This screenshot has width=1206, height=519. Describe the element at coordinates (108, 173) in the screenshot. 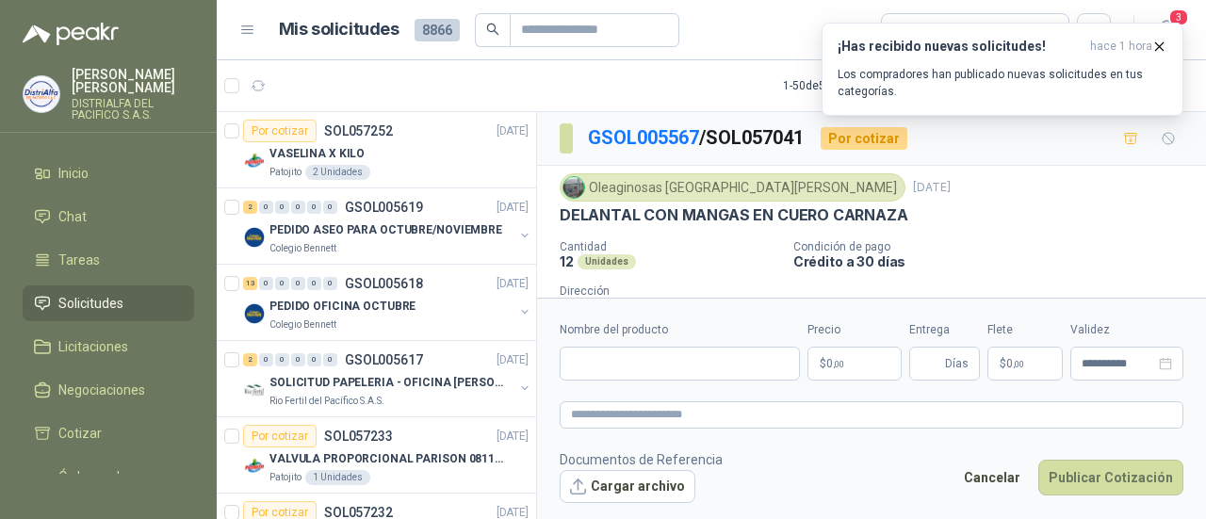

I see `a: Inicio` at that location.